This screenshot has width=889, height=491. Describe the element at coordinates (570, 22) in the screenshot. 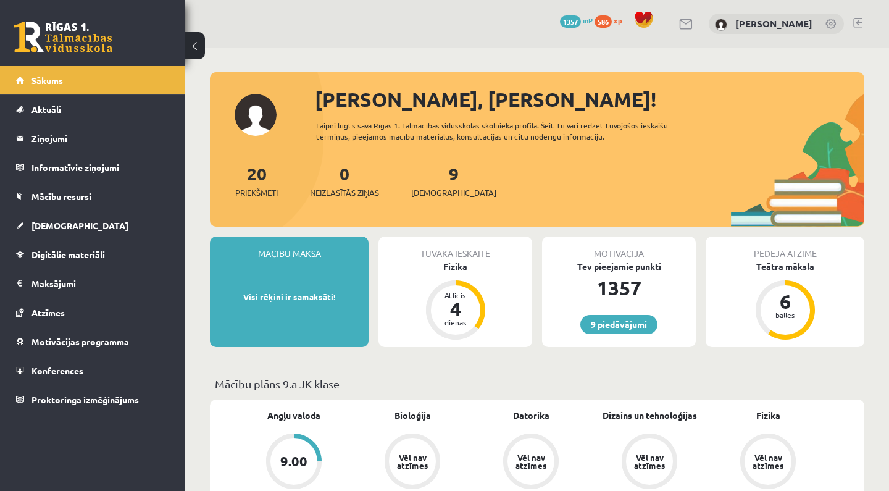

I see `span: 1357` at that location.